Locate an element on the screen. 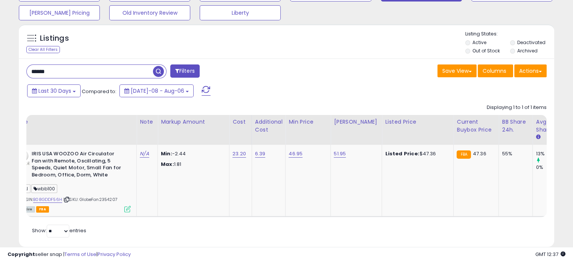  button: Columns is located at coordinates (495, 71).